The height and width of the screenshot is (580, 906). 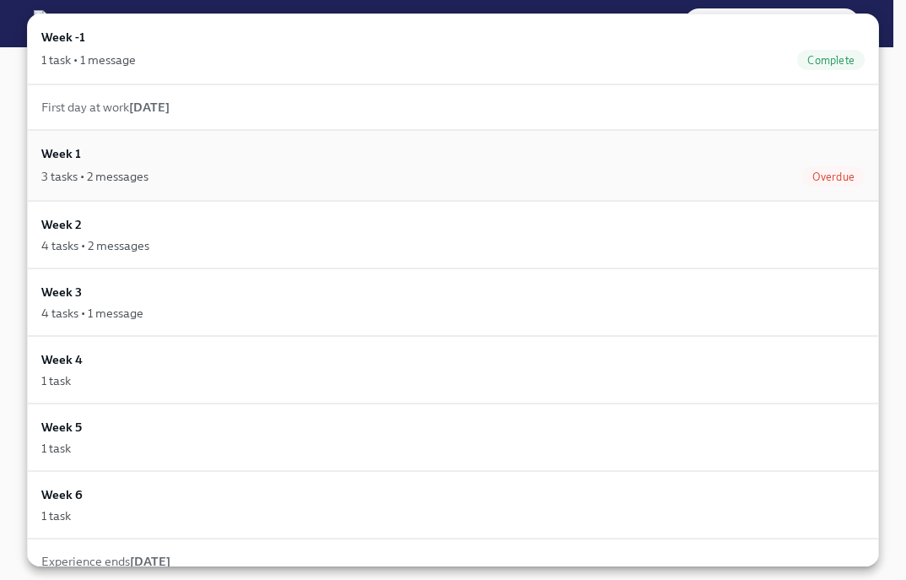 What do you see at coordinates (105, 107) in the screenshot?
I see `span: First day at work` at bounding box center [105, 107].